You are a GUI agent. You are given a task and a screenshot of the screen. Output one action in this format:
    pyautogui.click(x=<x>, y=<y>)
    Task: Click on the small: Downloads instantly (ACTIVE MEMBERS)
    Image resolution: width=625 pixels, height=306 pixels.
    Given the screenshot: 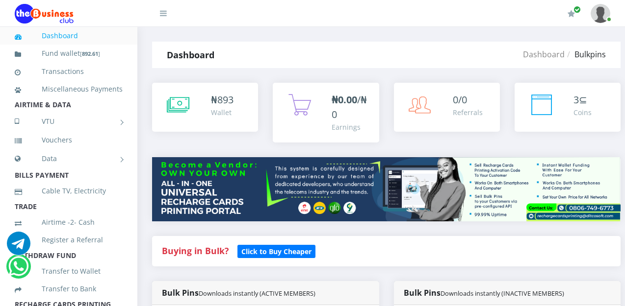 What is the action you would take?
    pyautogui.click(x=257, y=294)
    